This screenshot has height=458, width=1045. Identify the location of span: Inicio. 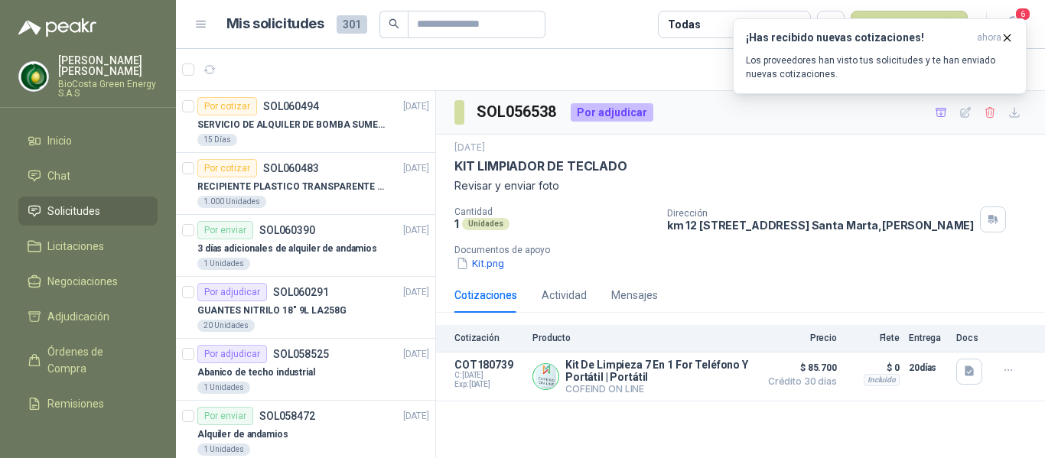
(60, 141).